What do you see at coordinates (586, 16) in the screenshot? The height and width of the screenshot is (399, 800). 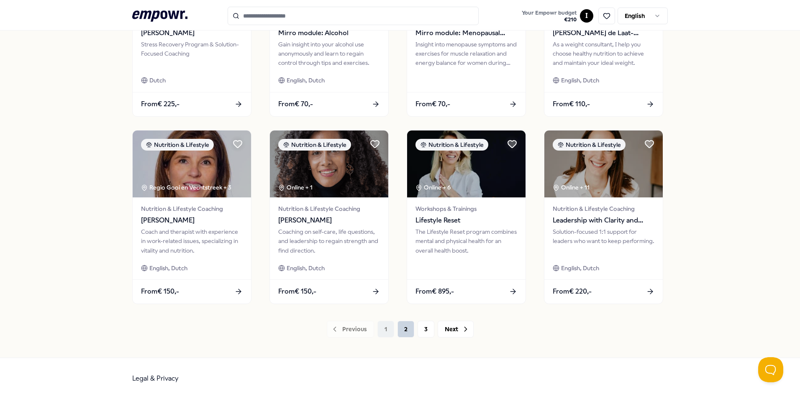 I see `button: I` at bounding box center [586, 16].